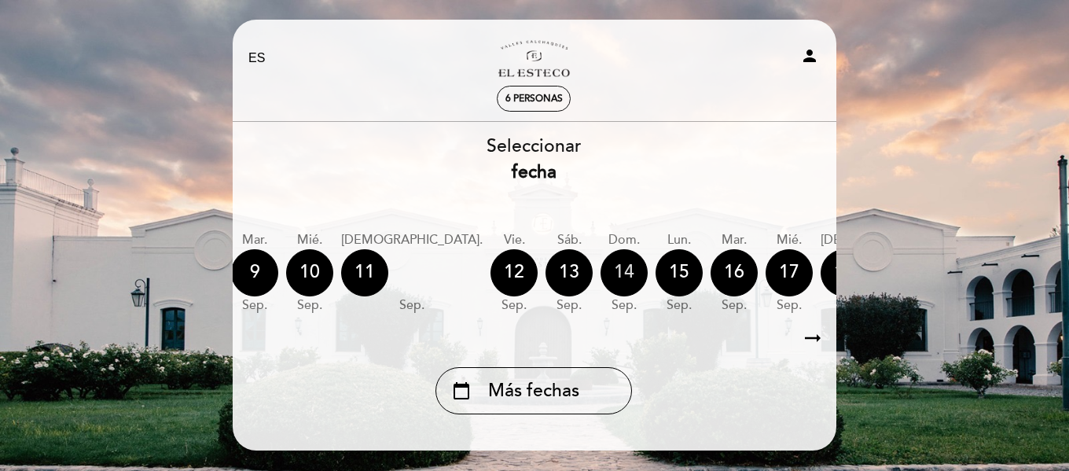 The image size is (1069, 471). Describe the element at coordinates (679, 273) in the screenshot. I see `div: 15` at that location.